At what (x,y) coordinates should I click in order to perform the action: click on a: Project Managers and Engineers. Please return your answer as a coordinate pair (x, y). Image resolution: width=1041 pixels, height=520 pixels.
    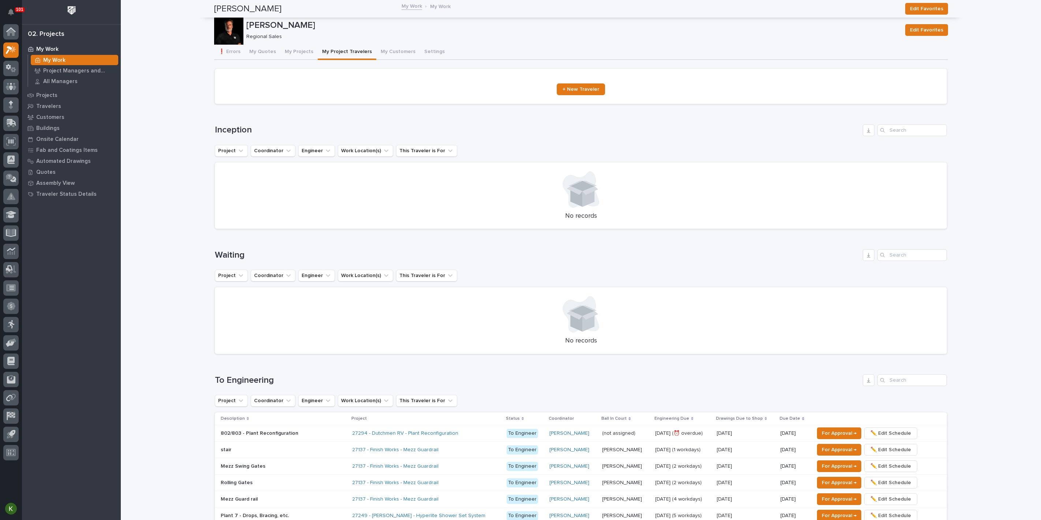
    Looking at the image, I should click on (74, 71).